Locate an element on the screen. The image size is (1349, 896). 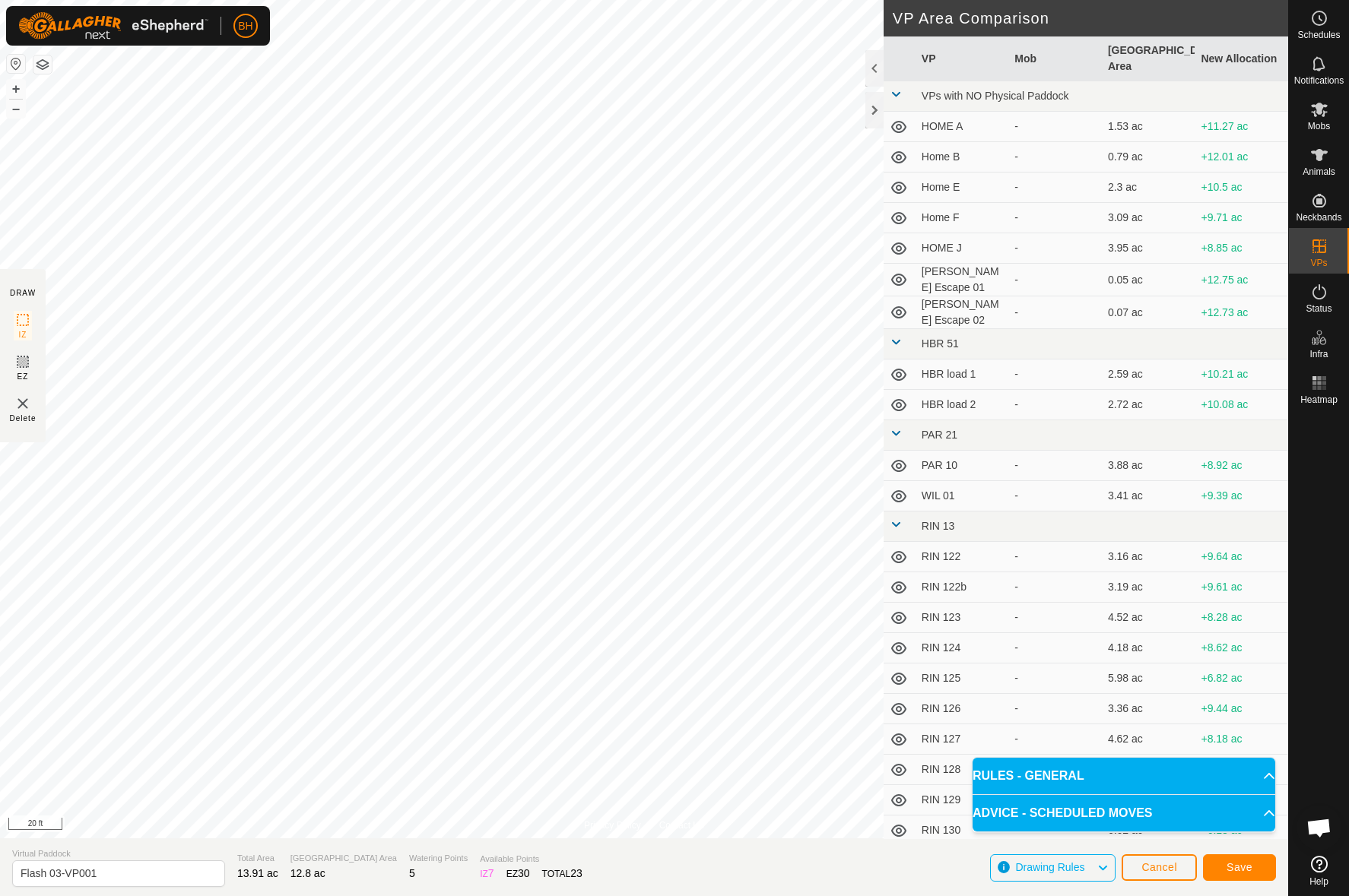
button: Map Layers is located at coordinates (42, 64).